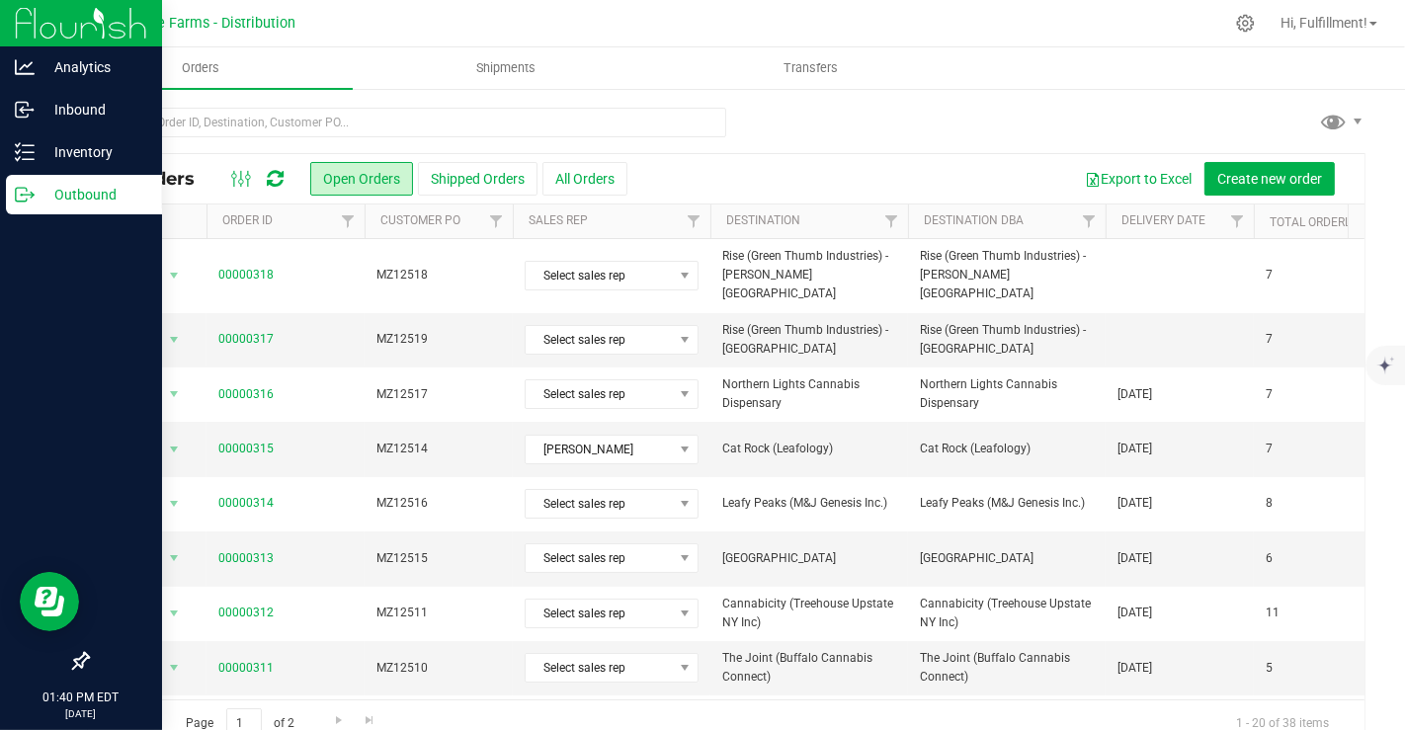 The height and width of the screenshot is (730, 1405). Describe the element at coordinates (200, 68) in the screenshot. I see `a: Orders` at that location.